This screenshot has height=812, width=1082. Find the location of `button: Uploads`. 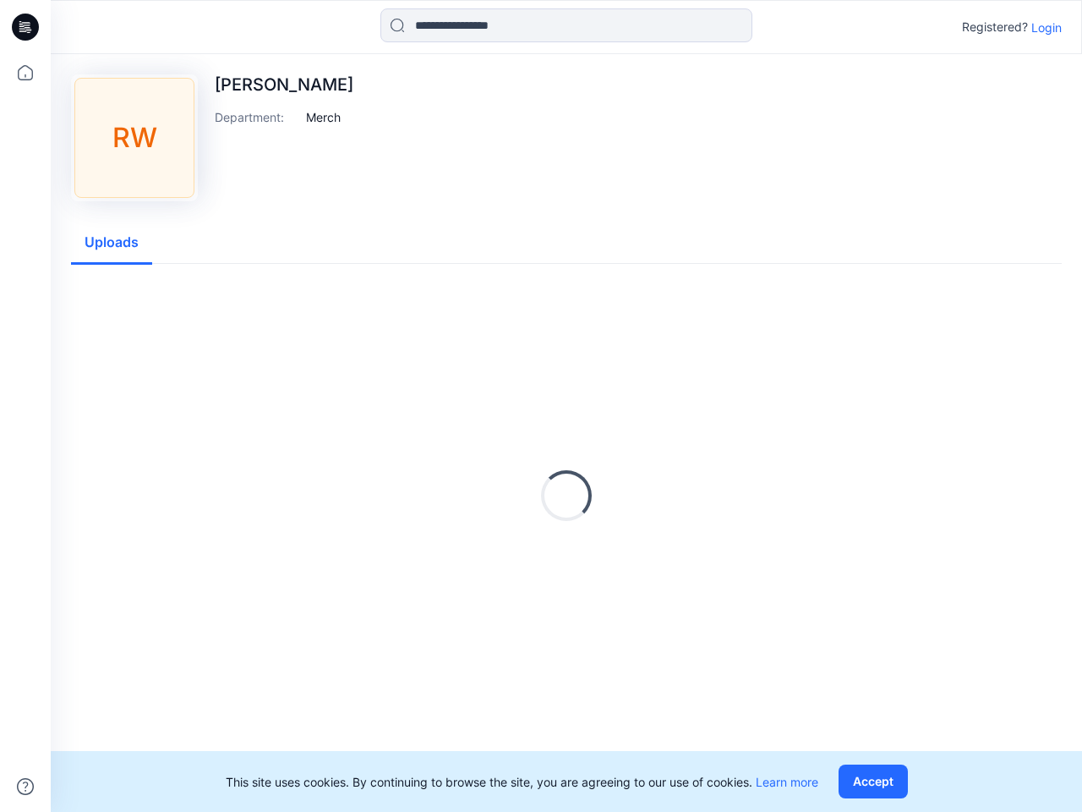

button: Uploads is located at coordinates (112, 243).